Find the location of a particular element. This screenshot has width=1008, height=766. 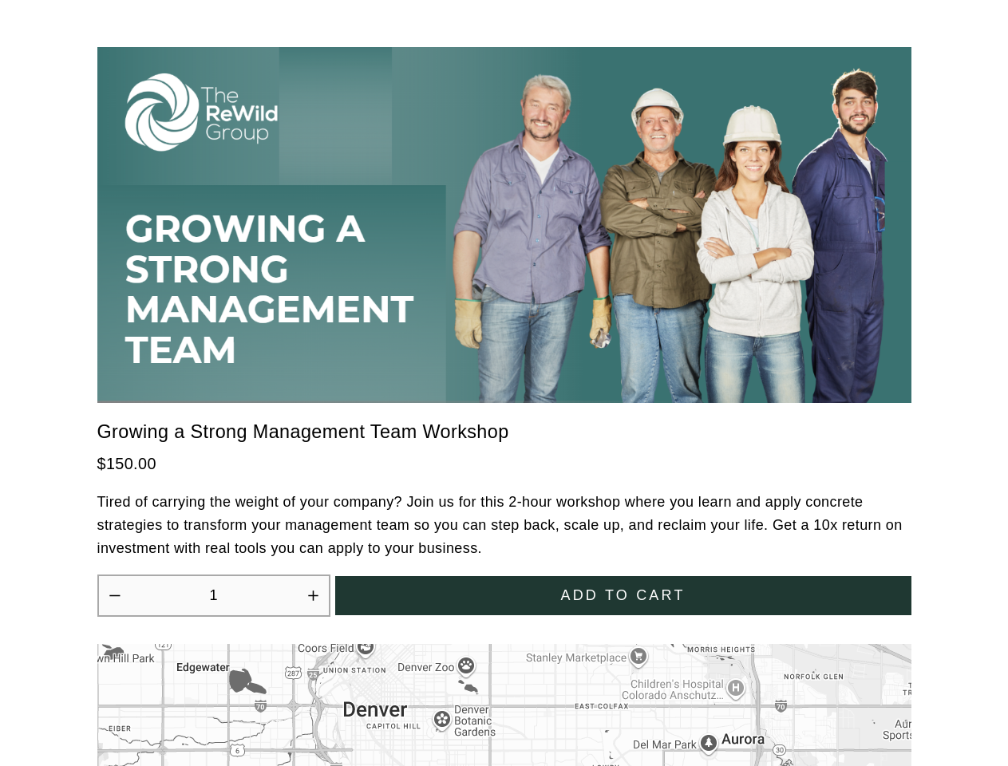

button: Add to cart is located at coordinates (623, 596).